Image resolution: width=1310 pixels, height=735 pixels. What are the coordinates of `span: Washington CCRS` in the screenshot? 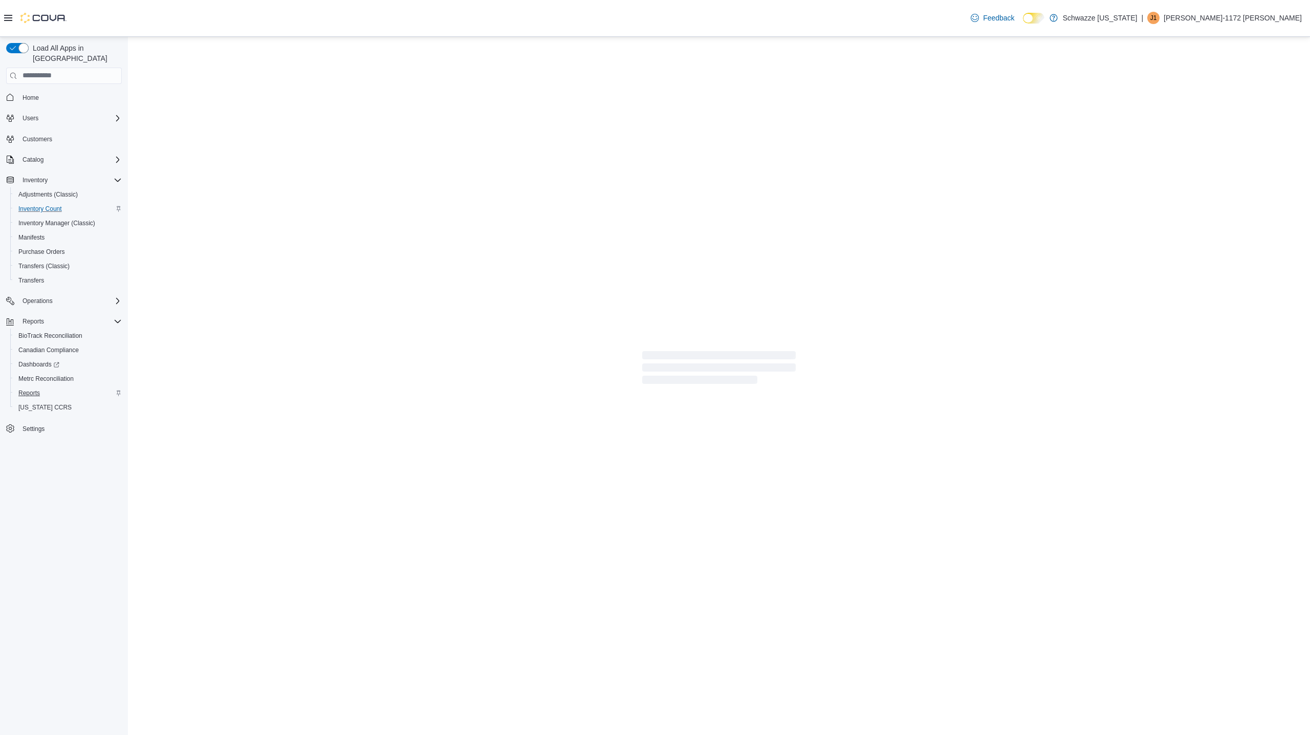 It's located at (68, 407).